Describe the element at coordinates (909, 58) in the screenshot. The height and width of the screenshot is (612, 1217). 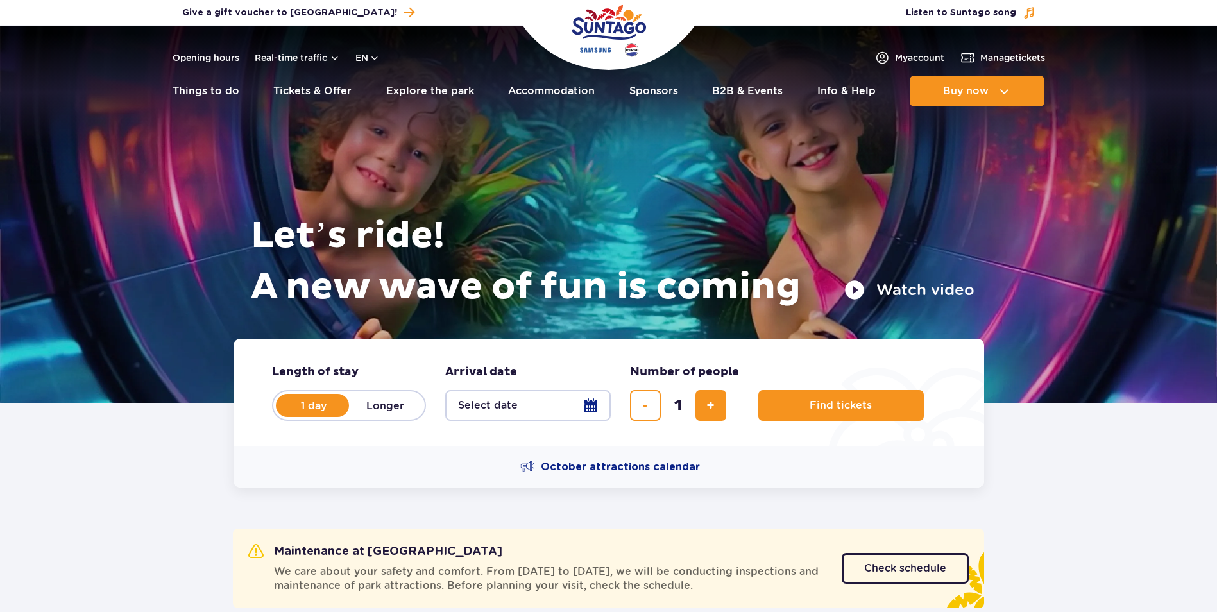
I see `a: Myaccount` at that location.